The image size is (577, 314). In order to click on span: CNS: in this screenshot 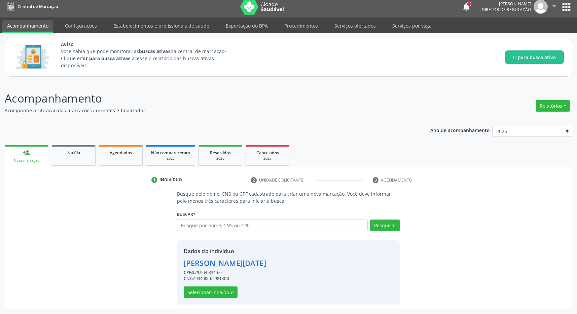, I will do `click(188, 279)`.